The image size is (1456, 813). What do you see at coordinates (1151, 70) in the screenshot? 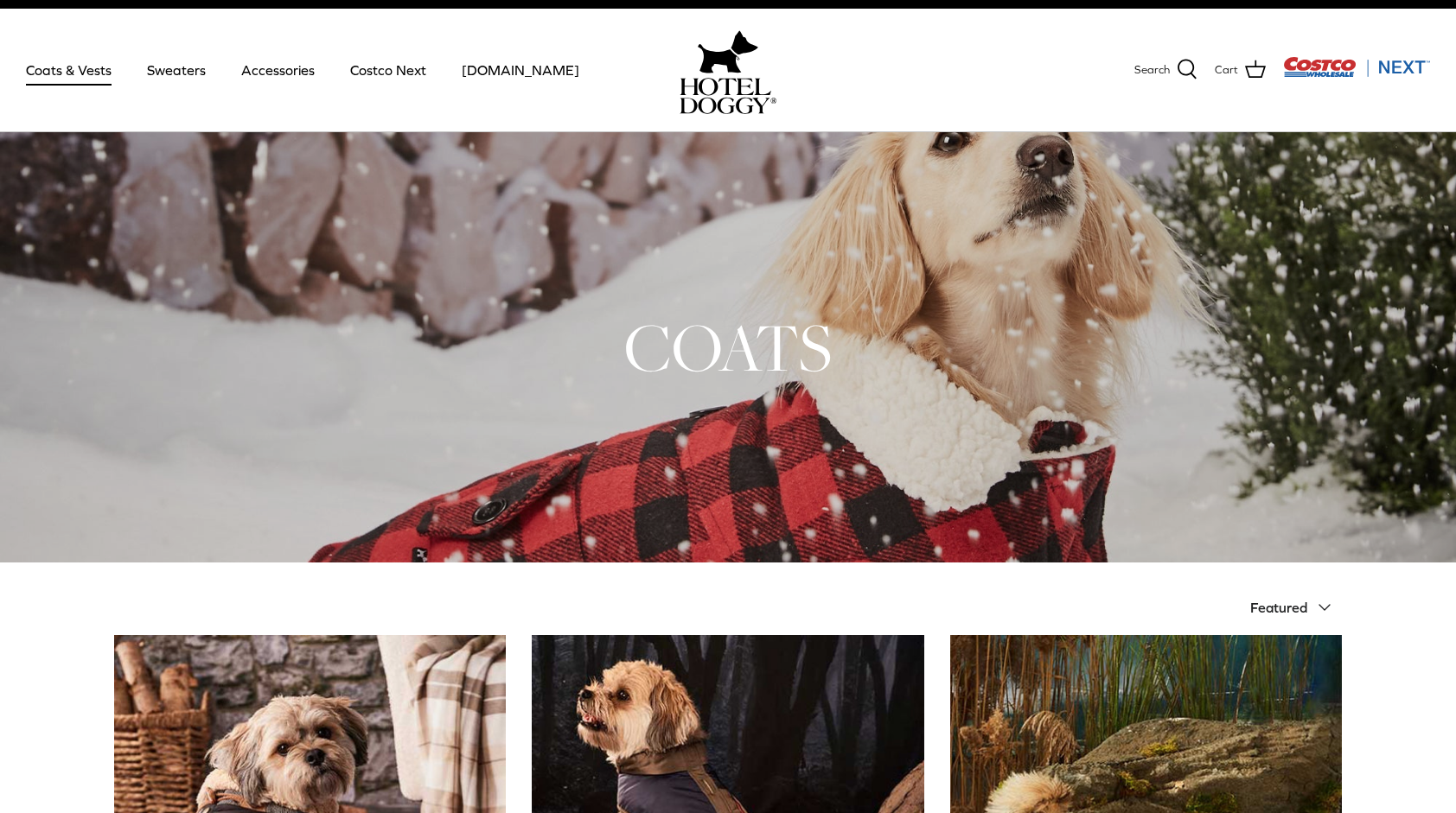
I see `span: Search` at bounding box center [1151, 70].